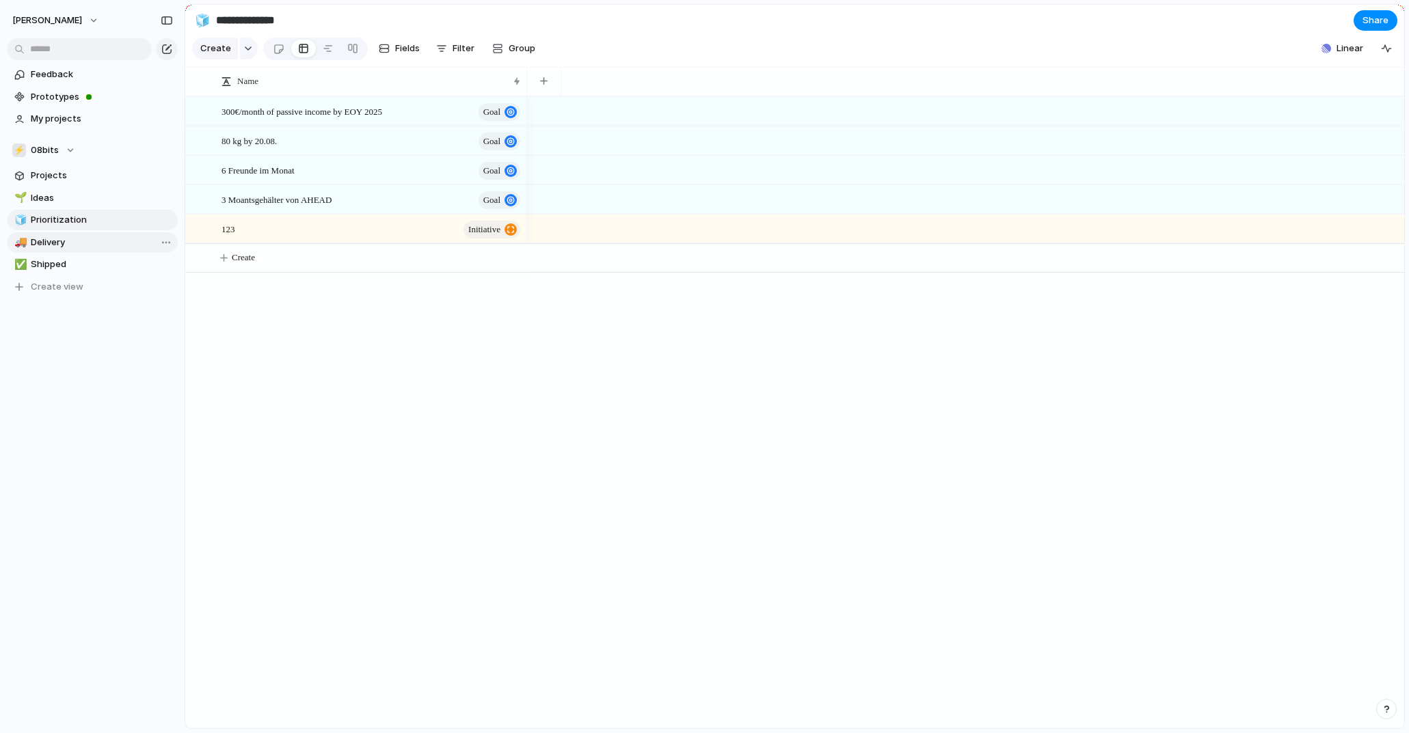  Describe the element at coordinates (92, 265) in the screenshot. I see `div: ✅Shipped` at that location.